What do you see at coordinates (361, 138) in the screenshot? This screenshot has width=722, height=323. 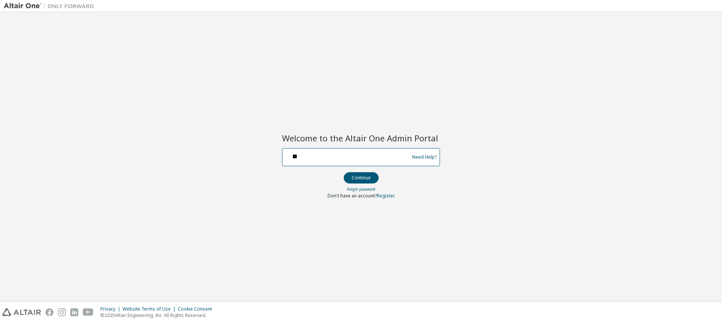 I see `h2: Welcome to the Altair One Admin Portal` at bounding box center [361, 138].